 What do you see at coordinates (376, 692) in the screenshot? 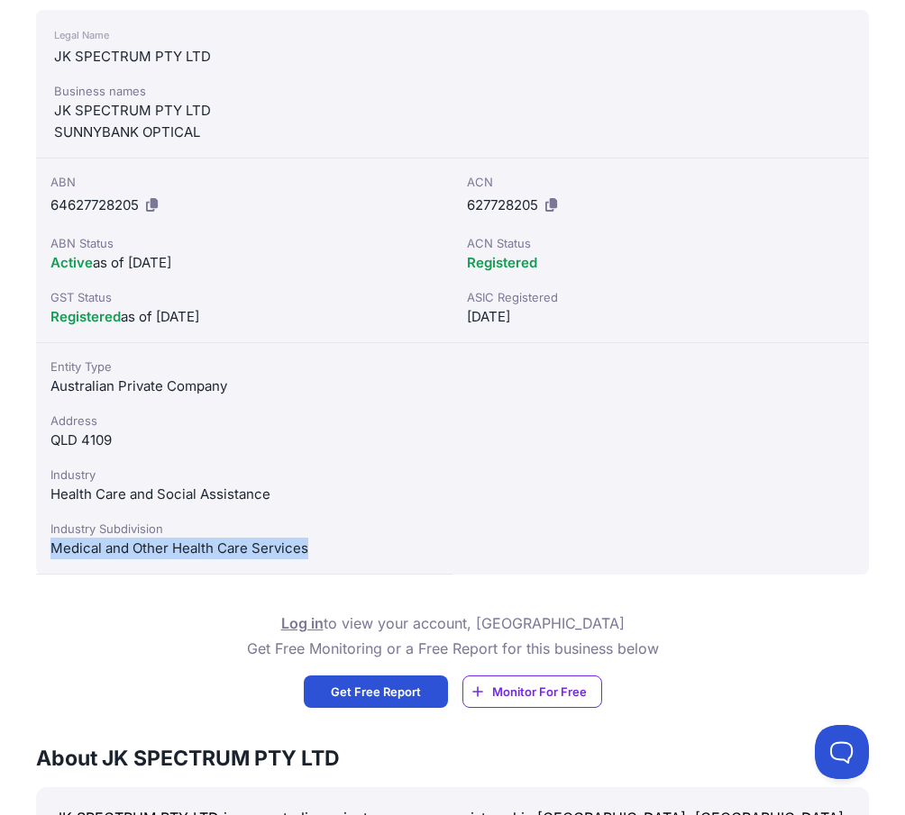
I see `span: Get Free Report` at bounding box center [376, 692].